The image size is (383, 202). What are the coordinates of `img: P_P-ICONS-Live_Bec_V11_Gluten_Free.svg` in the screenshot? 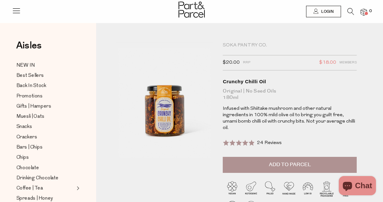 It's located at (345, 189).